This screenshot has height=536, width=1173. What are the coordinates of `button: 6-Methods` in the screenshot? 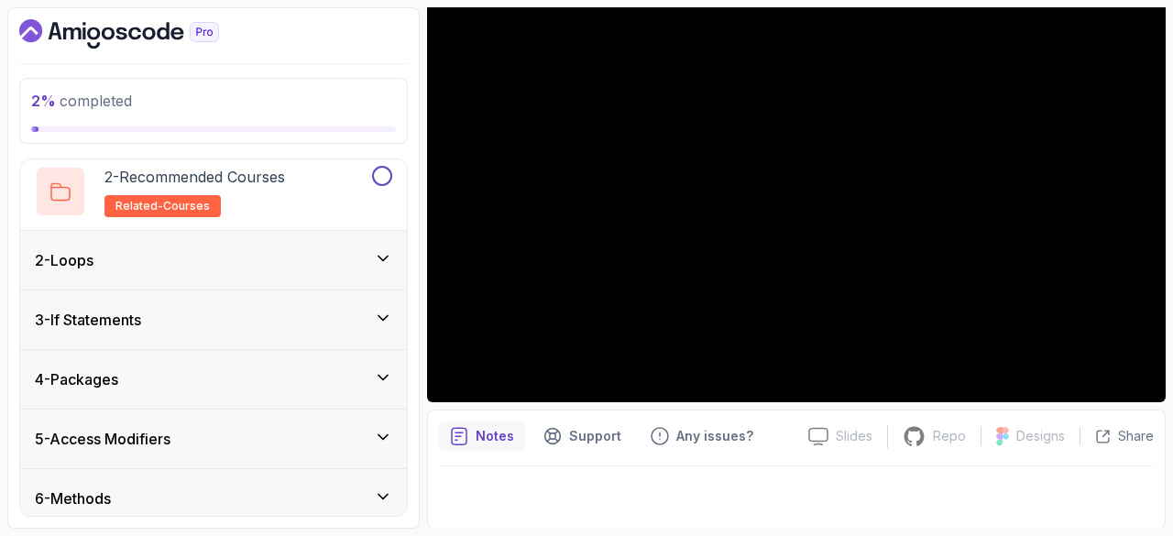 It's located at (214, 499).